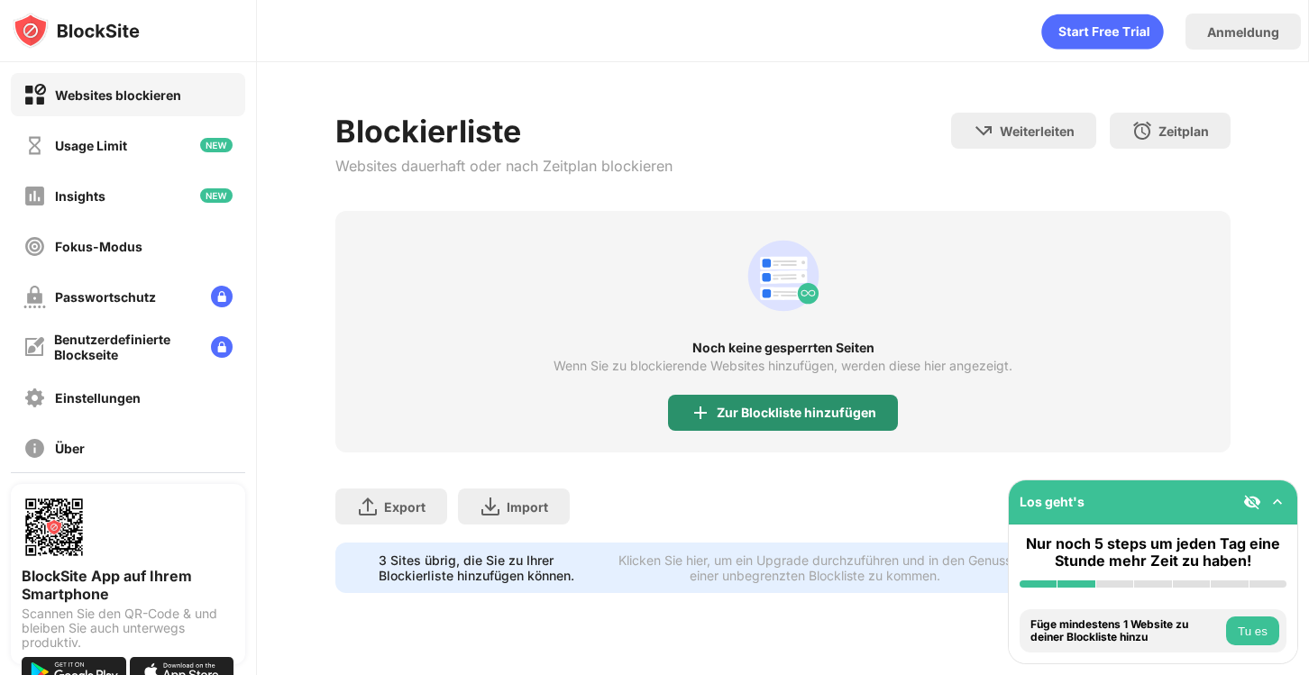 This screenshot has width=1309, height=675. What do you see at coordinates (80, 196) in the screenshot?
I see `div: Insights` at bounding box center [80, 196].